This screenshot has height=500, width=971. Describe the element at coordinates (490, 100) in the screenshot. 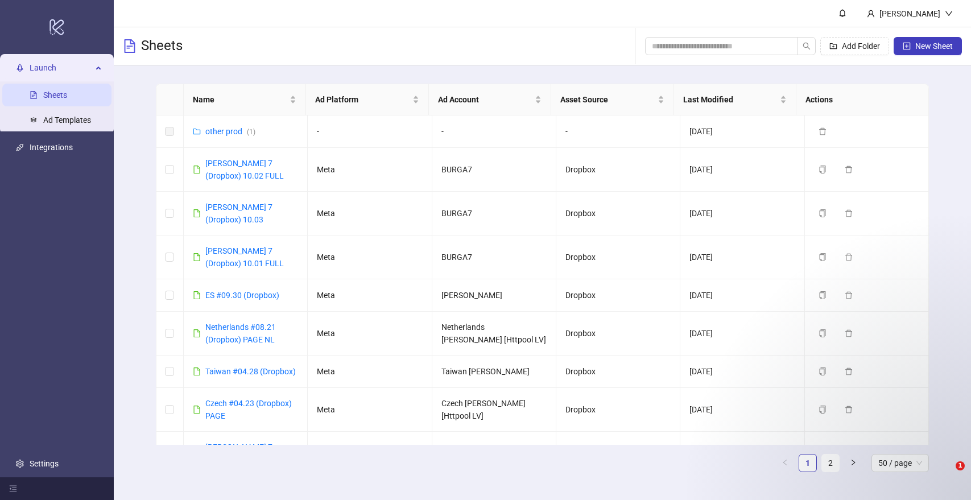

I see `th: Ad Account` at that location.